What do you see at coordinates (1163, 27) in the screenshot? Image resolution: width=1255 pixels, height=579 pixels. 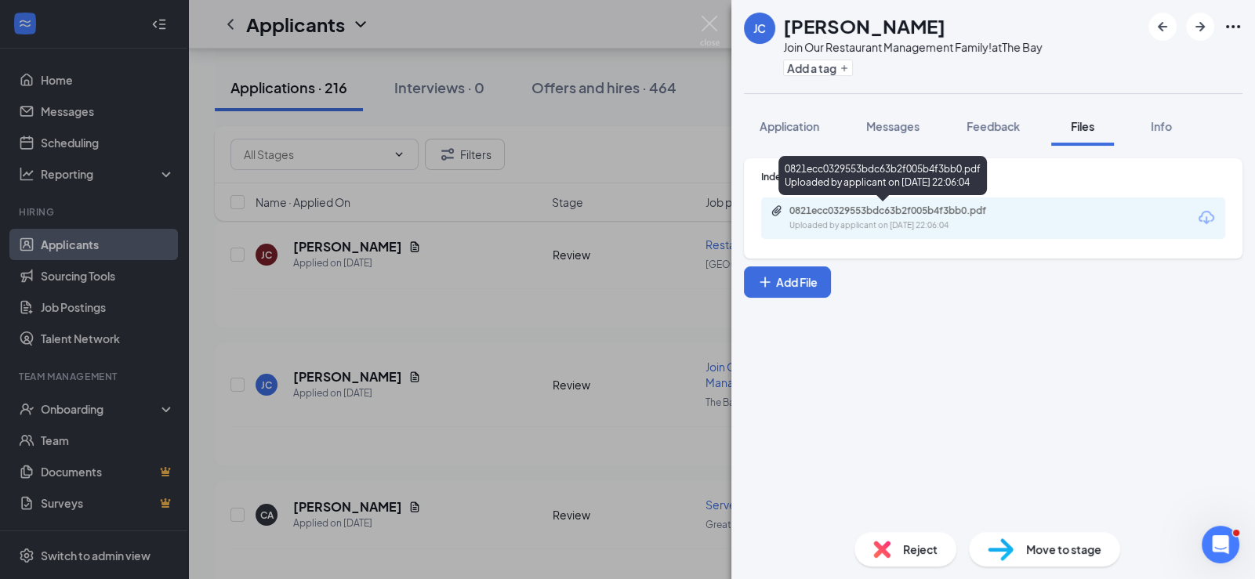 I see `button: ArrowLeftNew` at bounding box center [1163, 27].